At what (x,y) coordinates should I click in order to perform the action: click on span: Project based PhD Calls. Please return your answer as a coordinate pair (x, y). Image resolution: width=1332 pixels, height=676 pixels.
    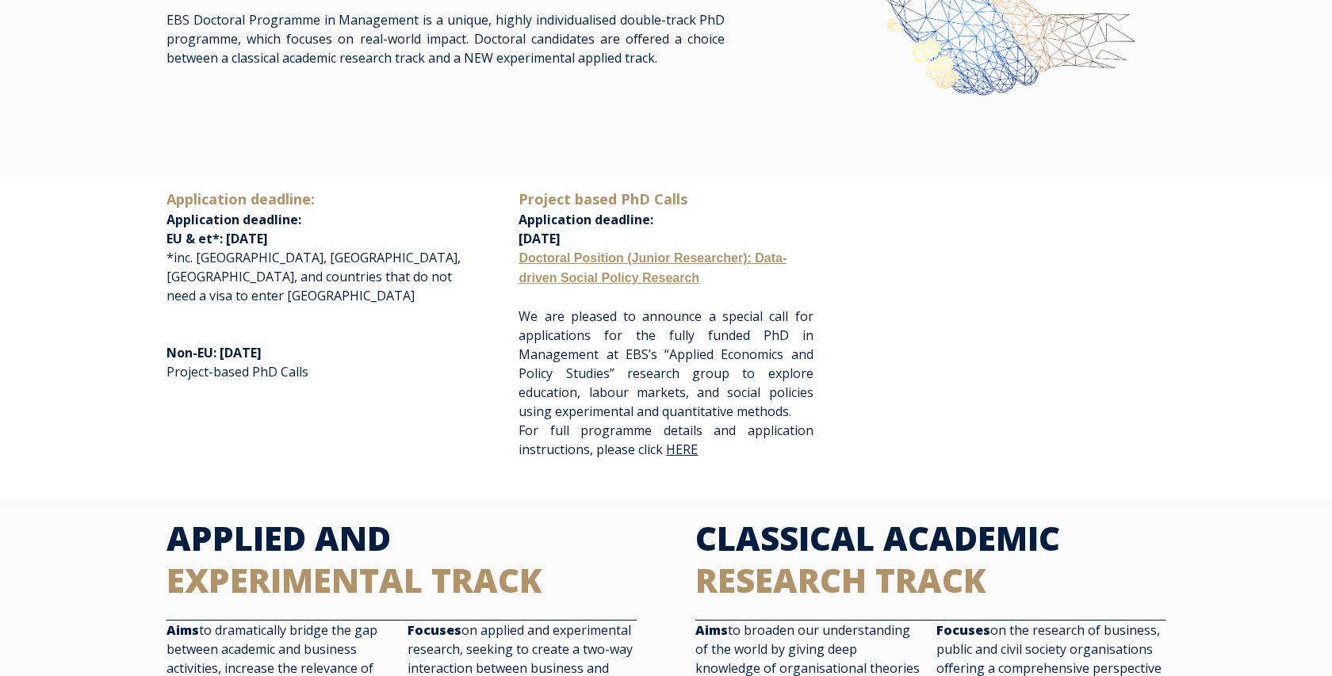
    Looking at the image, I should click on (602, 199).